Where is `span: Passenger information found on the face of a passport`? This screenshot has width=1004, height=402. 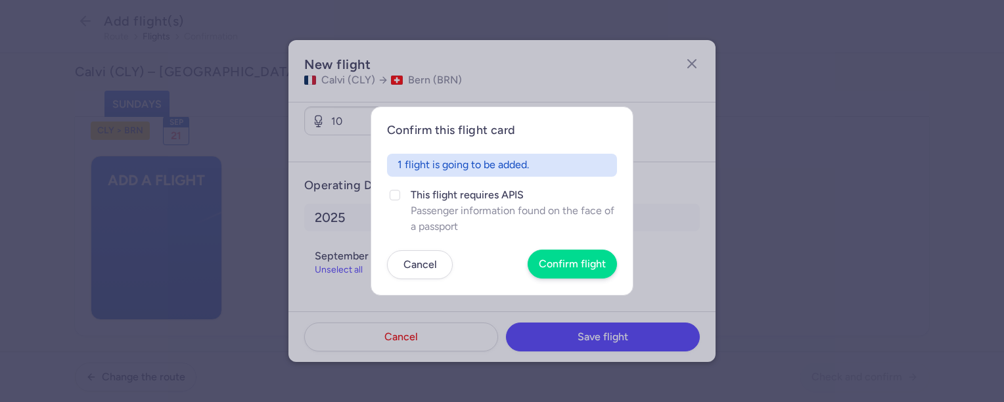
span: Passenger information found on the face of a passport is located at coordinates (514, 219).